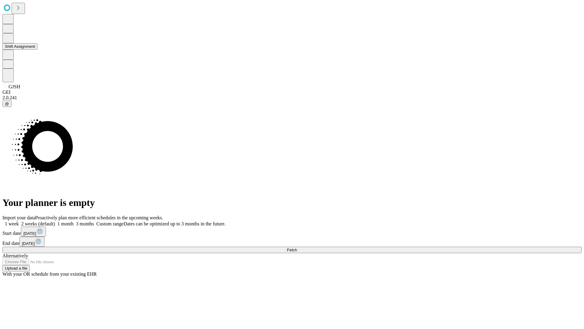 This screenshot has height=329, width=584. Describe the element at coordinates (292, 241) in the screenshot. I see `div: End date` at that location.